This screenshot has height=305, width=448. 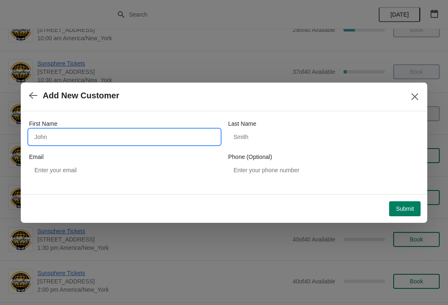 What do you see at coordinates (43, 124) in the screenshot?
I see `label: First Name` at bounding box center [43, 124].